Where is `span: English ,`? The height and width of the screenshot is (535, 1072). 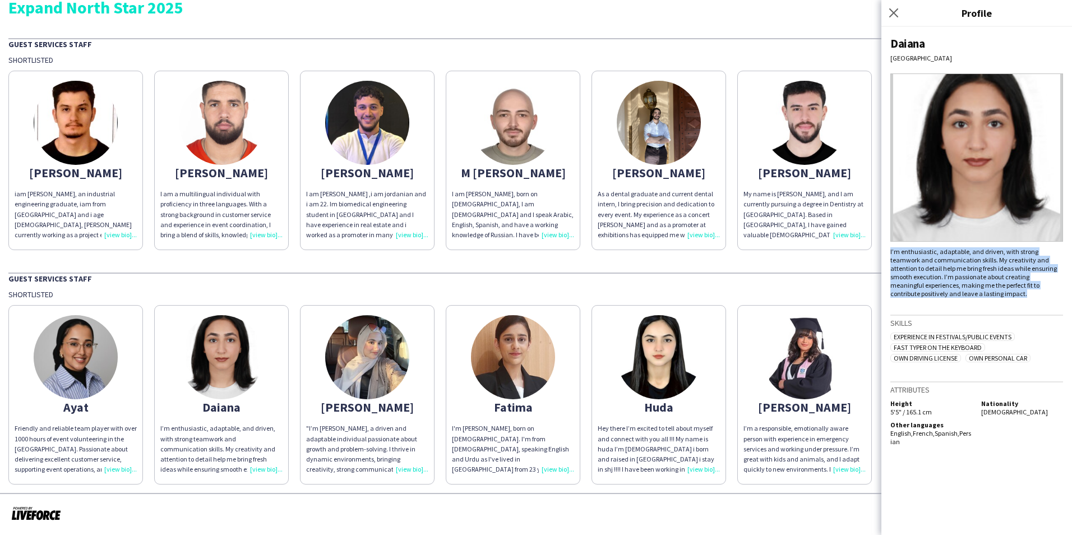
span: English , is located at coordinates (901, 433).